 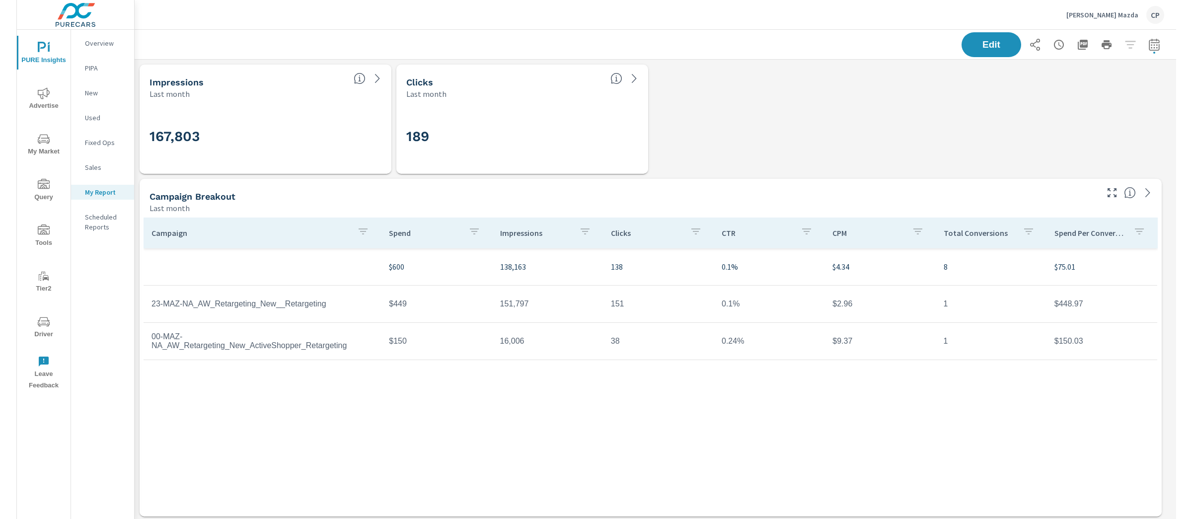 What do you see at coordinates (86, 167) in the screenshot?
I see `div: Sales` at bounding box center [86, 167].